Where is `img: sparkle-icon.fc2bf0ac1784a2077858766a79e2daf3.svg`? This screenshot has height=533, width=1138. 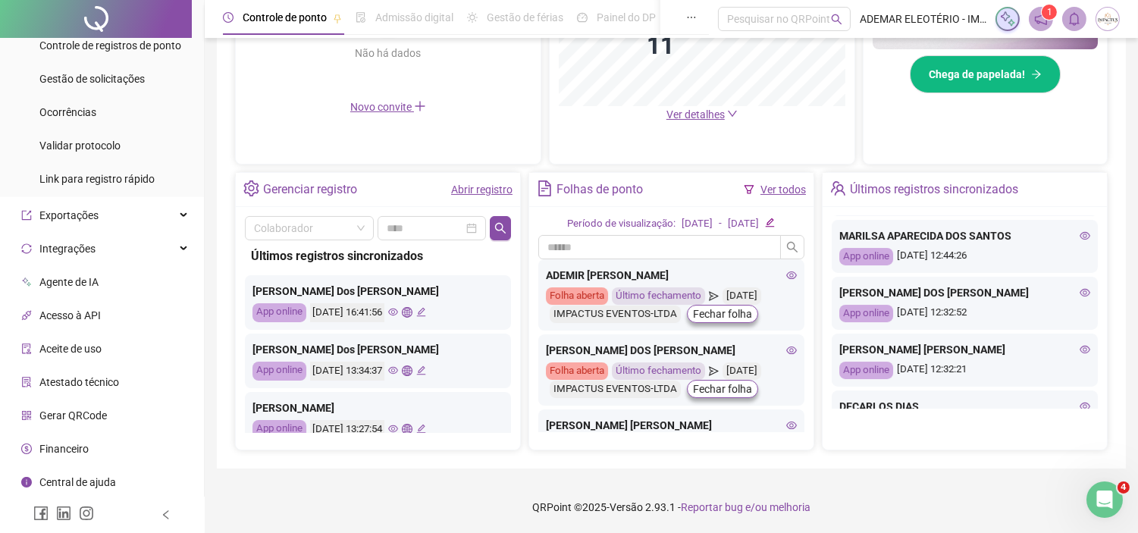
img: sparkle-icon.fc2bf0ac1784a2077858766a79e2daf3.svg is located at coordinates (1008, 19).